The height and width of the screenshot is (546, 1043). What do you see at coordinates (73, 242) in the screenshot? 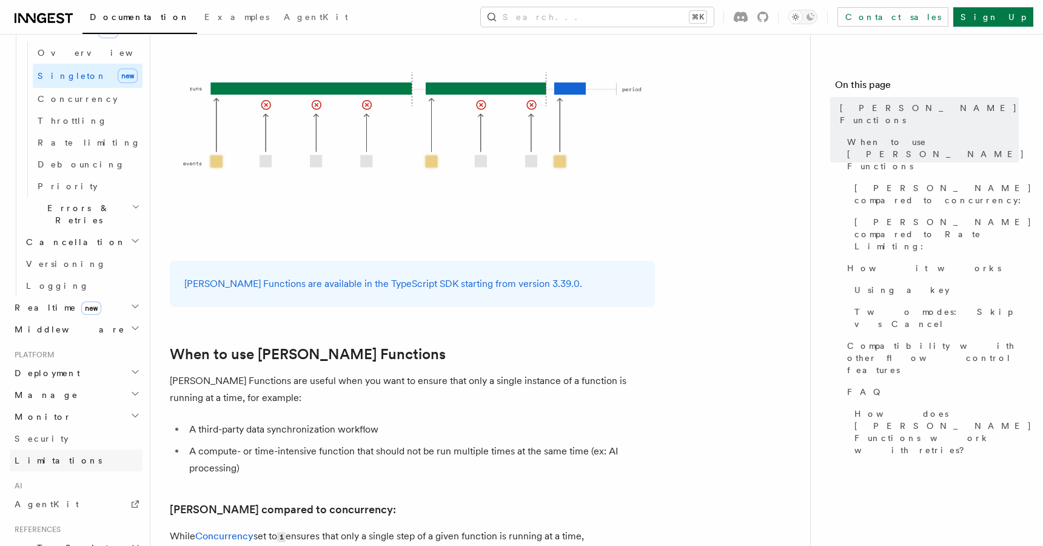
I see `span: Cancellation` at bounding box center [73, 242].